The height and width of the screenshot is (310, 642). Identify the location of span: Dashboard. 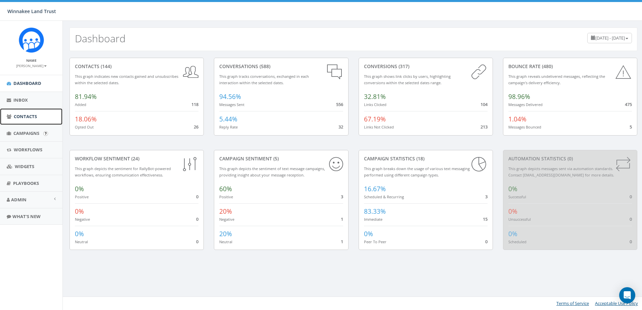
(27, 83).